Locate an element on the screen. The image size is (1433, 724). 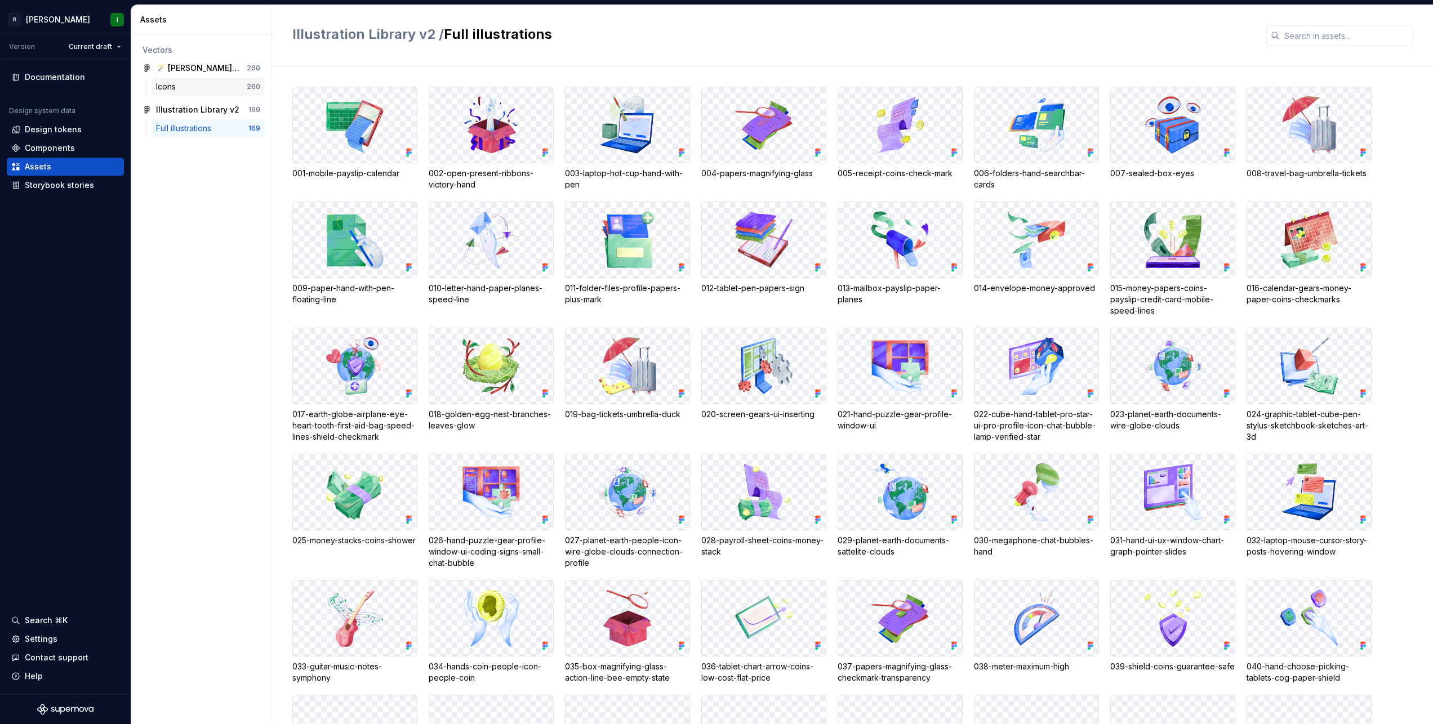
div: Documentation is located at coordinates (55, 77).